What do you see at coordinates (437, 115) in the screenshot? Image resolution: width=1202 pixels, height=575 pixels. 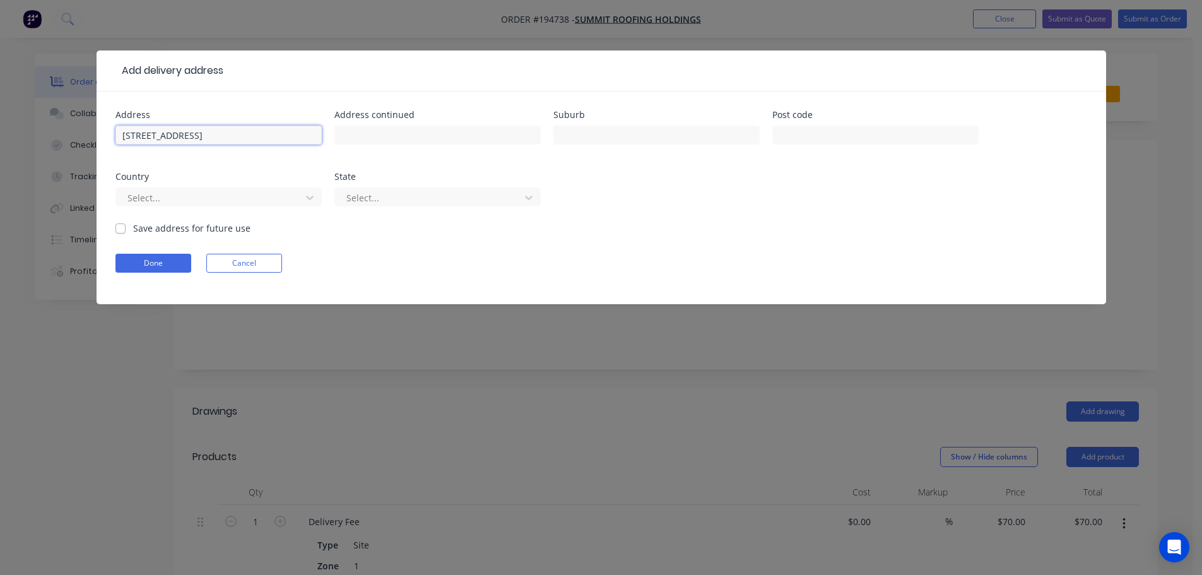 I see `div: Address continued` at bounding box center [437, 115].